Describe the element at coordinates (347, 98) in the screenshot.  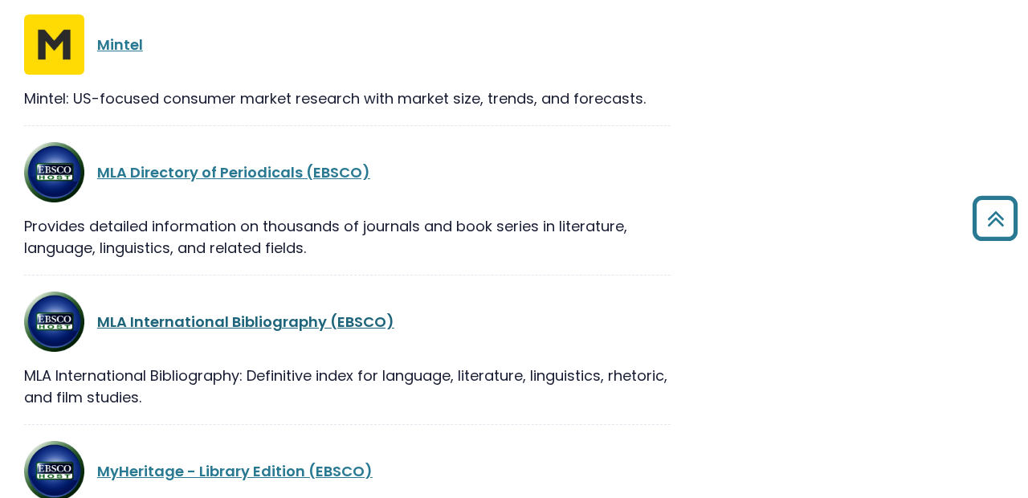
I see `div: Mintel: US-focused consumer market research with market size, trends, and forecasts.` at that location.